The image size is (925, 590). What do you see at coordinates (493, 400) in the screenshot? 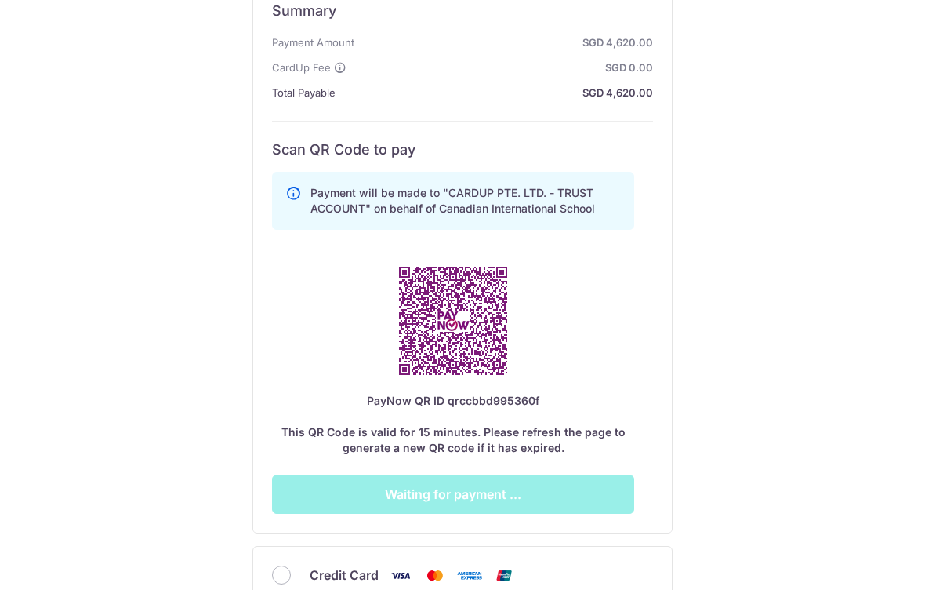
I see `span: qrccbbd995360f` at bounding box center [493, 400].